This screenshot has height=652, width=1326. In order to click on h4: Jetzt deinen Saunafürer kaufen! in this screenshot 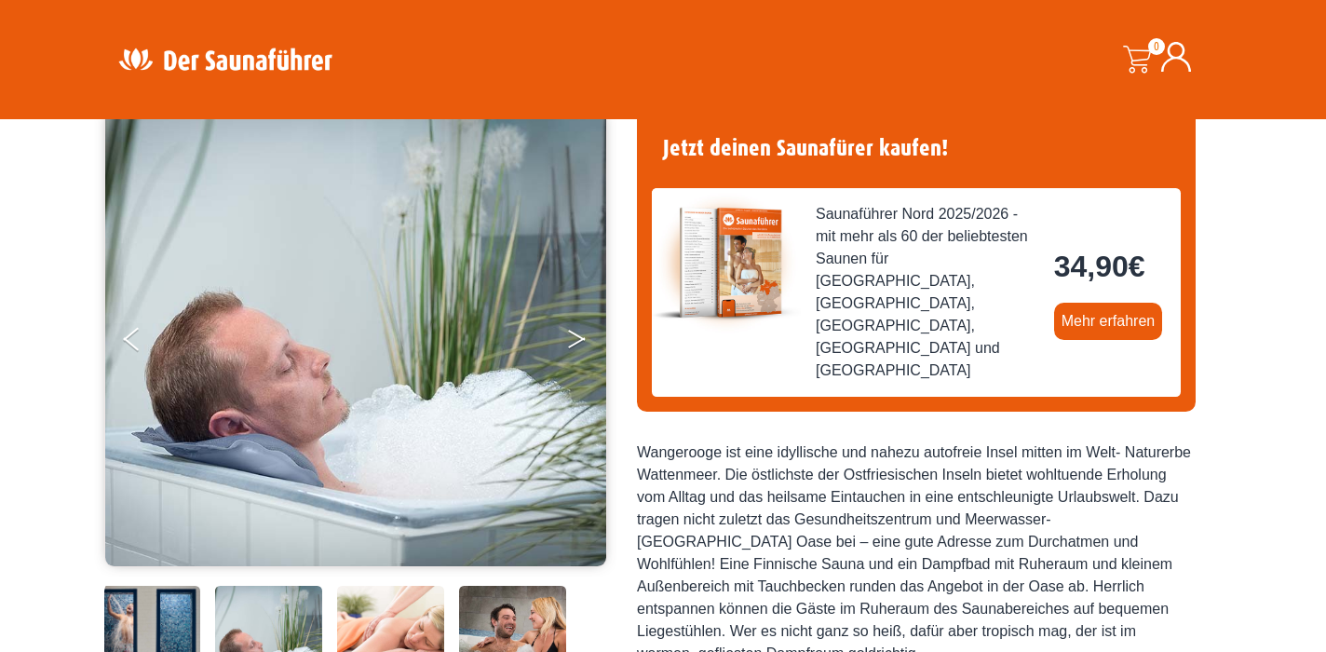, I will do `click(916, 148)`.